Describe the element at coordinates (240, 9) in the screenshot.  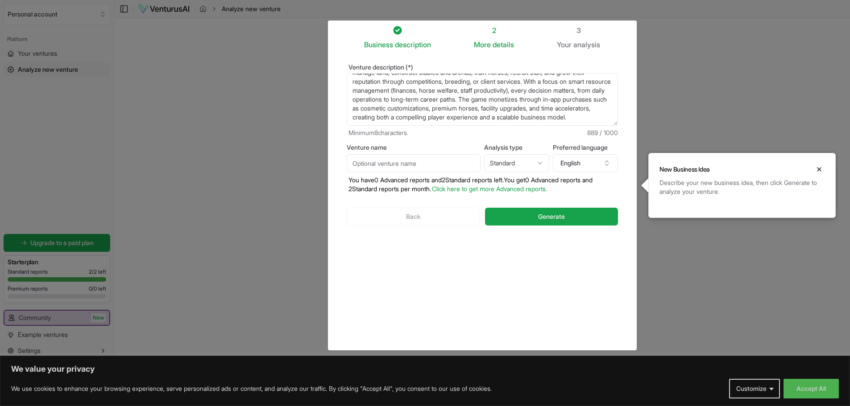
I see `nav: breadcrumb` at that location.